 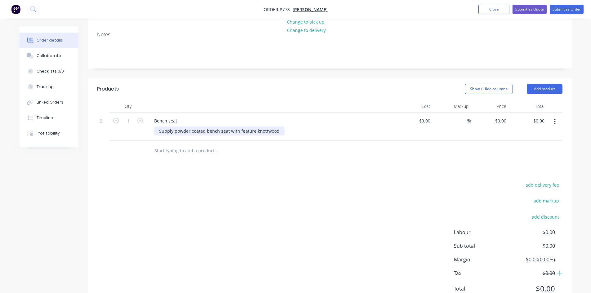 What do you see at coordinates (481, 246) in the screenshot?
I see `span: Sub total` at bounding box center [481, 246].